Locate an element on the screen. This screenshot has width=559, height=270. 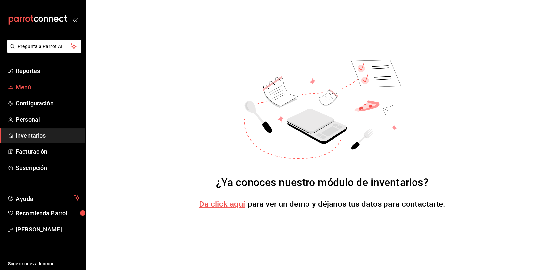
button: Pregunta a Parrot AI is located at coordinates (44, 46).